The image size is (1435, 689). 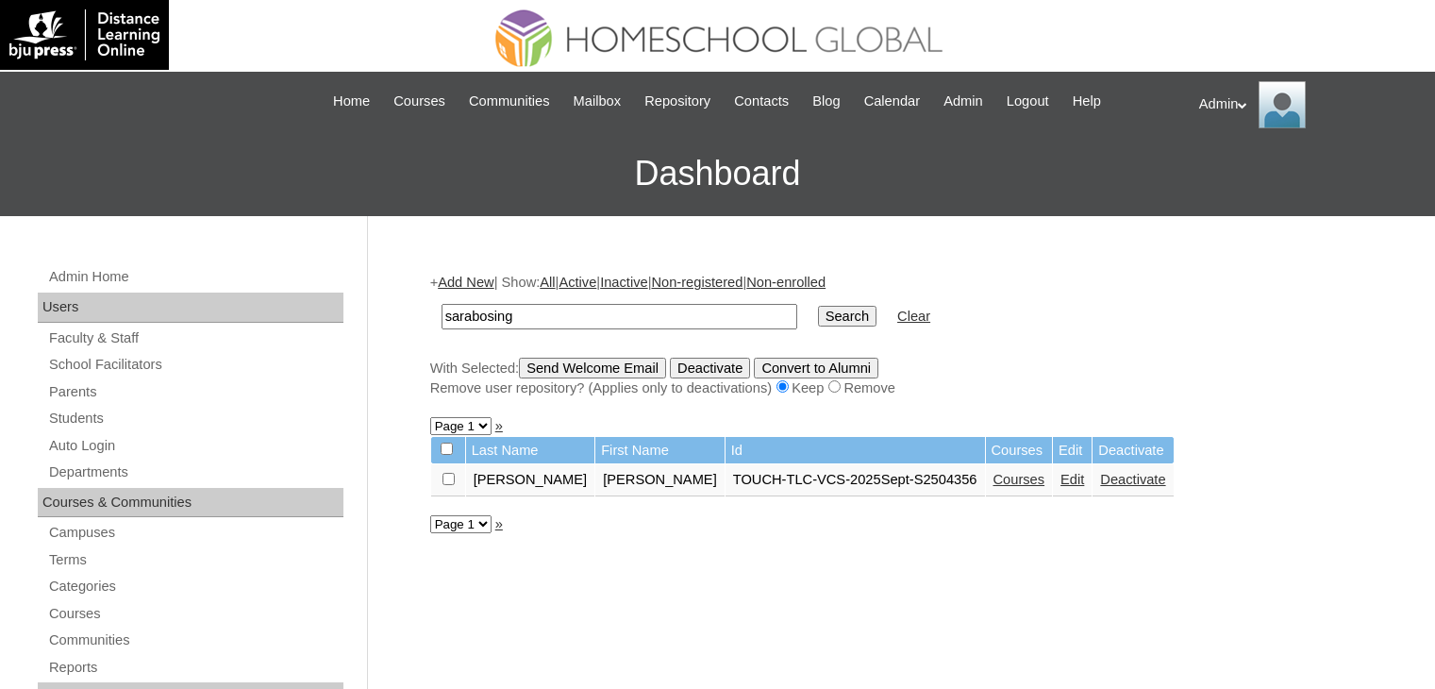 I want to click on a: Campuses, so click(x=195, y=532).